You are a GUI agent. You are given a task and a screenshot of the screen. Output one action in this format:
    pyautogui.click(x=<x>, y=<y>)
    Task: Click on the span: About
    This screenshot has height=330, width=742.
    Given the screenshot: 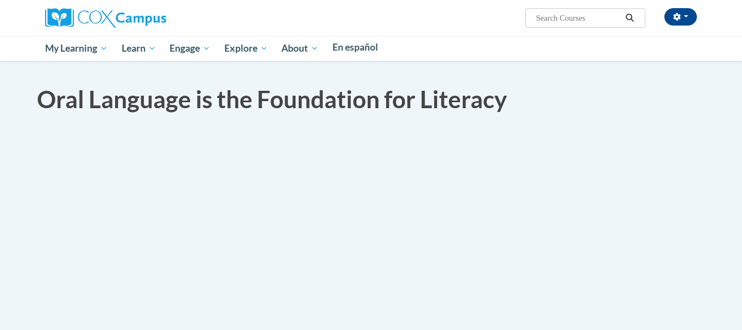 What is the action you would take?
    pyautogui.click(x=300, y=48)
    